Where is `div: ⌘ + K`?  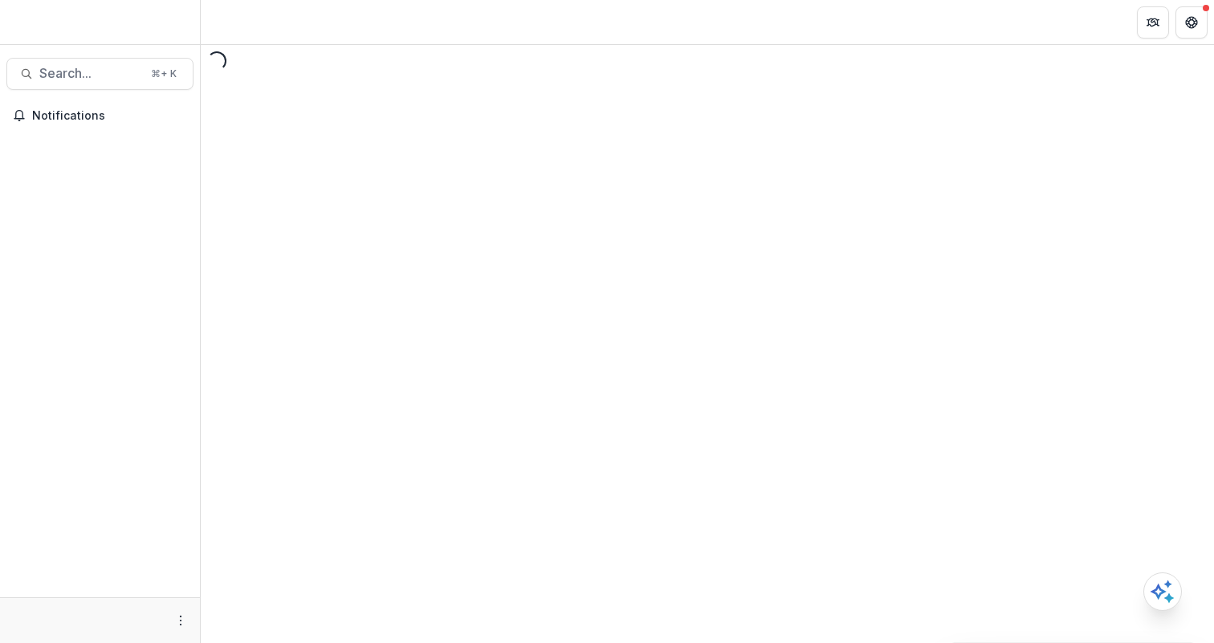 div: ⌘ + K is located at coordinates (164, 74).